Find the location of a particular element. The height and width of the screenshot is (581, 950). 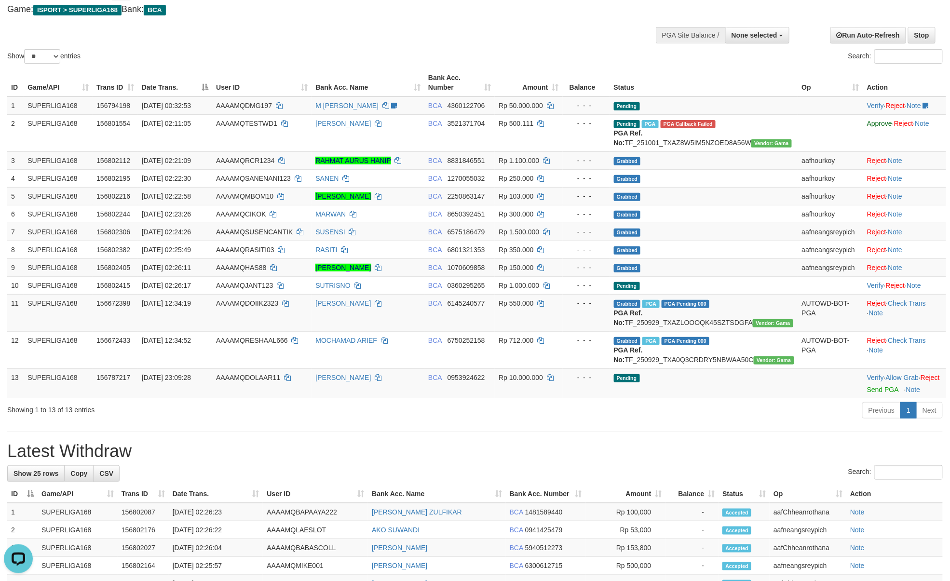

a: Previous is located at coordinates (882, 410).